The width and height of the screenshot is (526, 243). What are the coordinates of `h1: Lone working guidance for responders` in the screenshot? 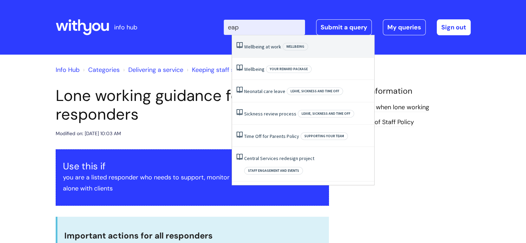 It's located at (192, 105).